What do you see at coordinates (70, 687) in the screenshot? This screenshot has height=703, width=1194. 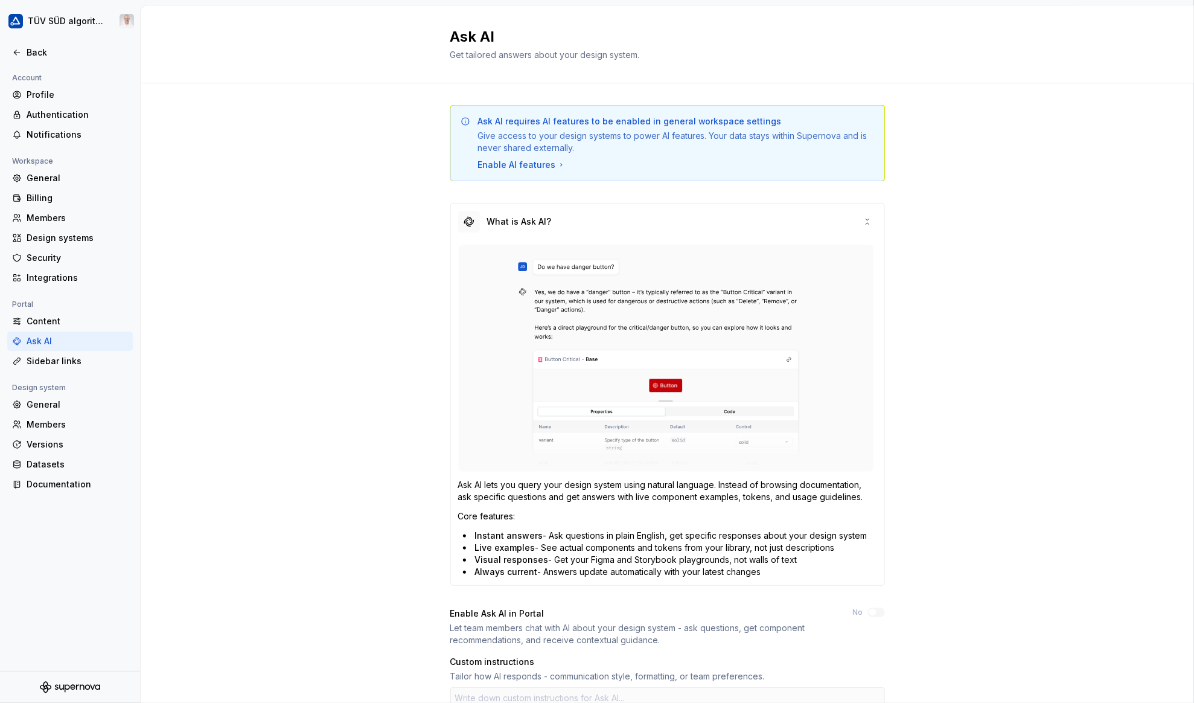 I see `a: Supernova Logo` at bounding box center [70, 687].